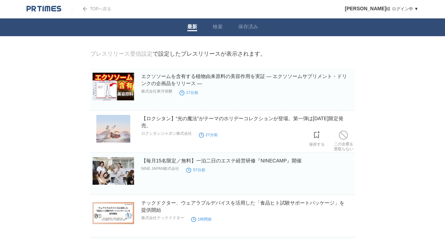  I want to click on img: エクソソームを含有する植物由来原料の美容作用を実証 ― エクソソームサプリメント・ドリンクの企画品をリリース ―, so click(113, 86).